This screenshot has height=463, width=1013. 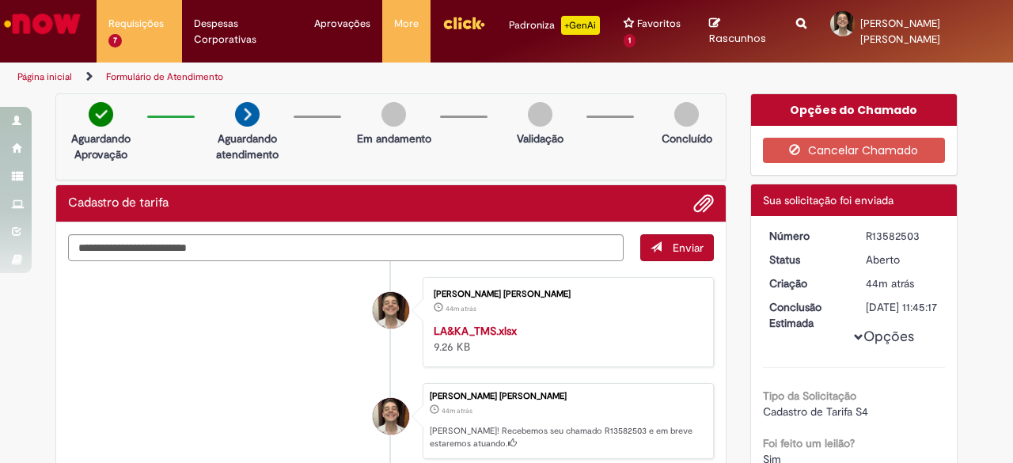 I want to click on dt: Criação, so click(x=805, y=283).